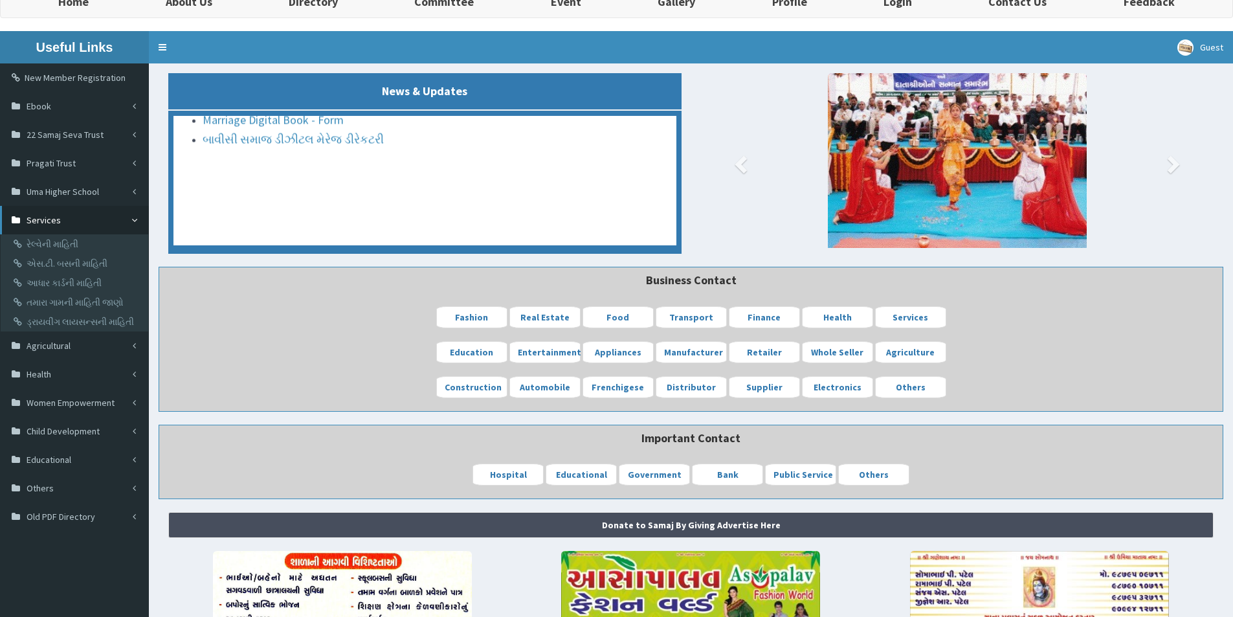 This screenshot has width=1233, height=617. I want to click on a: ડ્રાયવીંગ લાયસન્સની માહિતી, so click(76, 322).